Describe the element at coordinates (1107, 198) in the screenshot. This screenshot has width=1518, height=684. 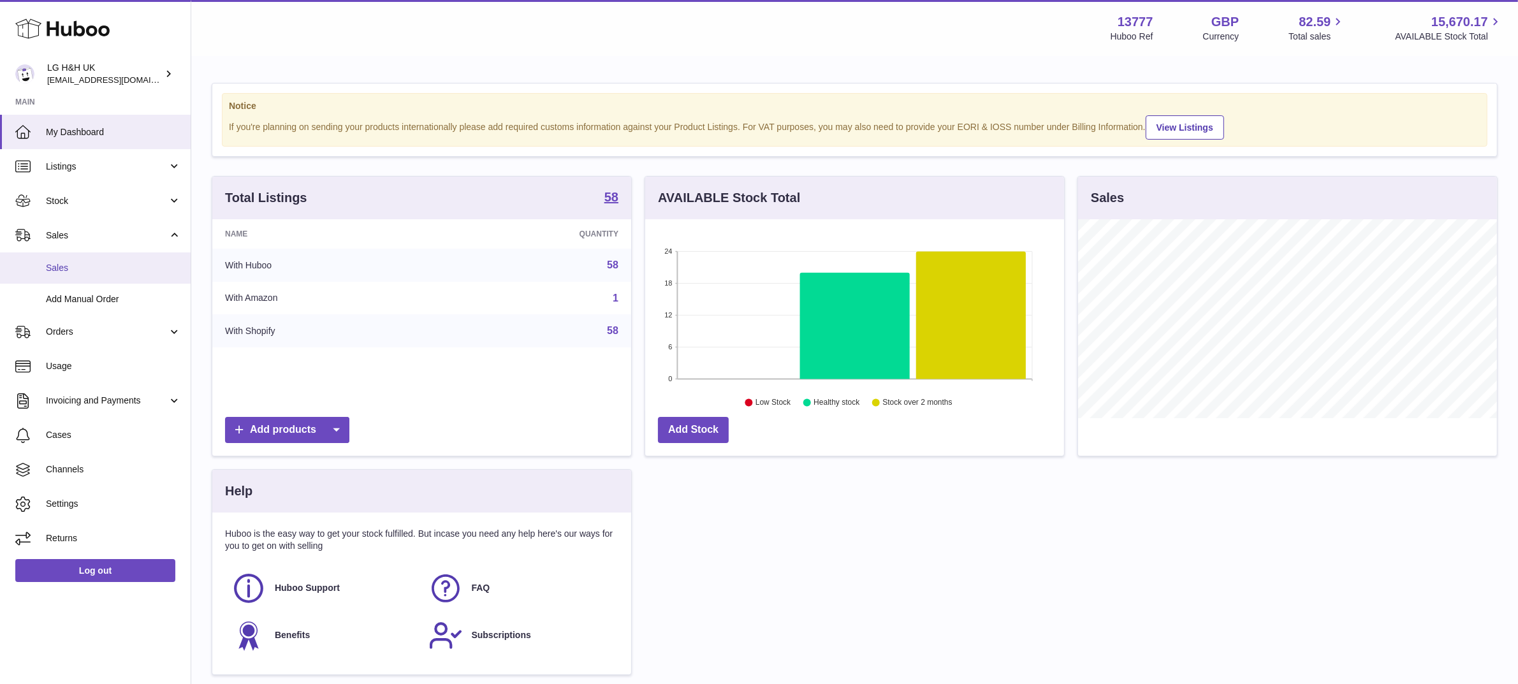
I see `h3: Sales` at that location.